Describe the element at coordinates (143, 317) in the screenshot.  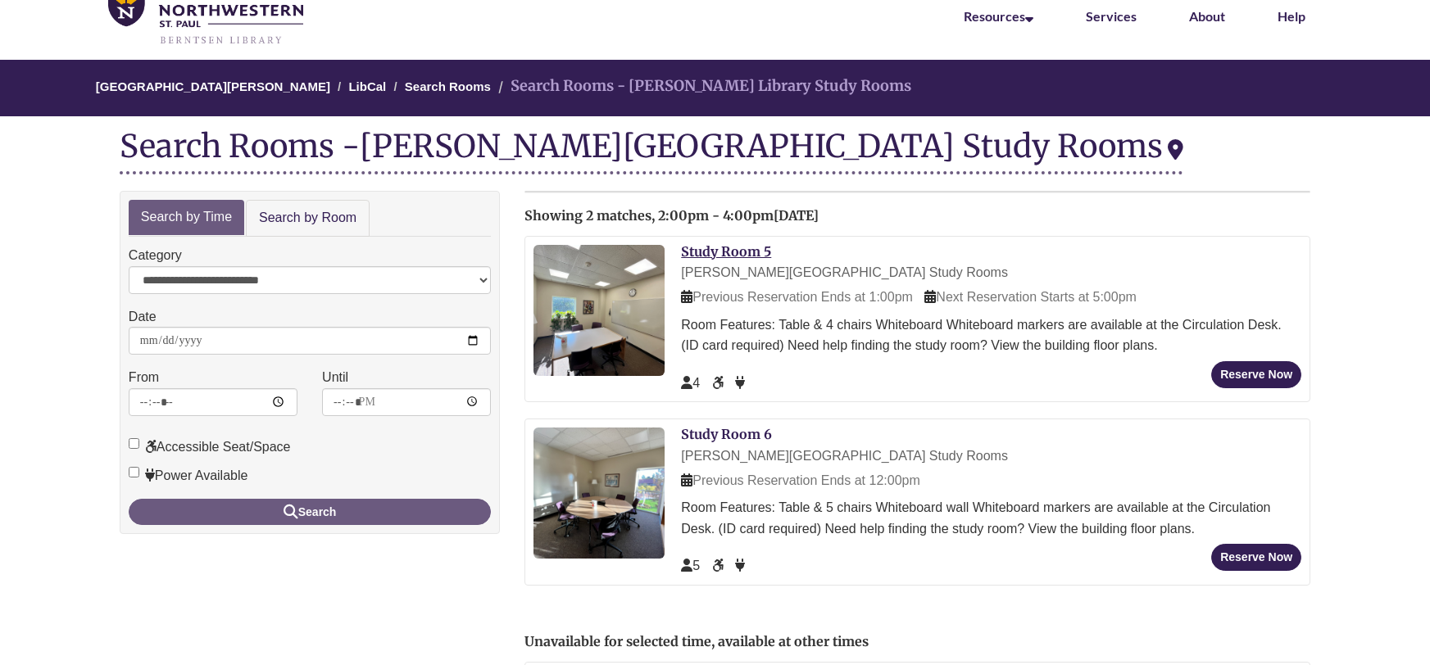
I see `label: Date` at that location.